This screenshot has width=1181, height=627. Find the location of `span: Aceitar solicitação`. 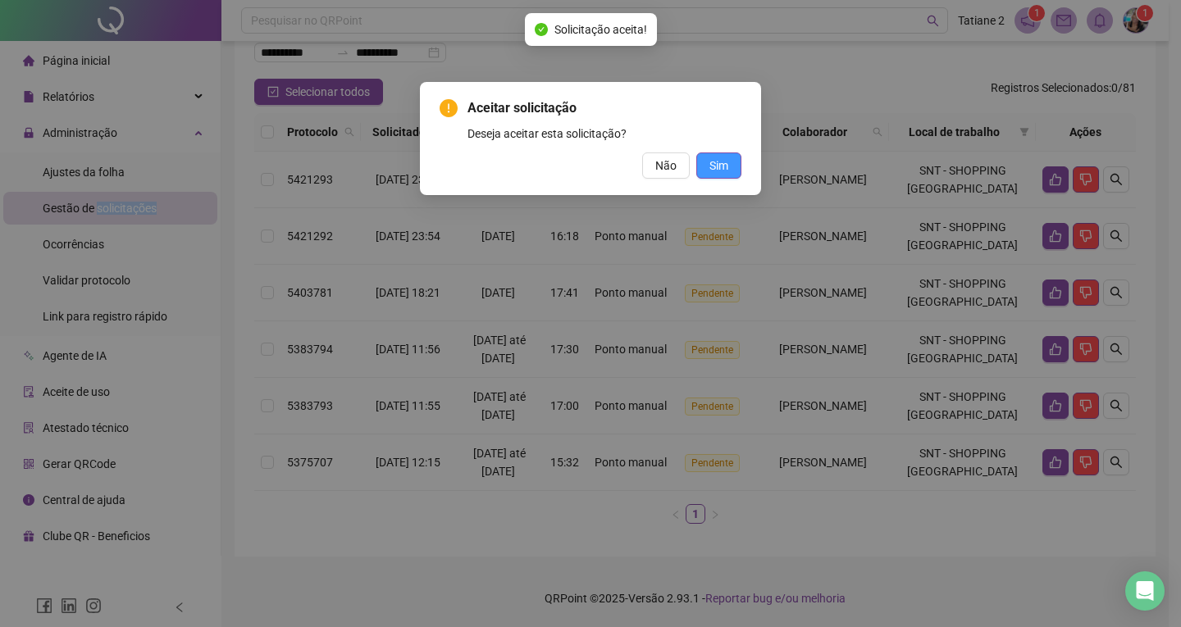

span: Aceitar solicitação is located at coordinates (604, 108).